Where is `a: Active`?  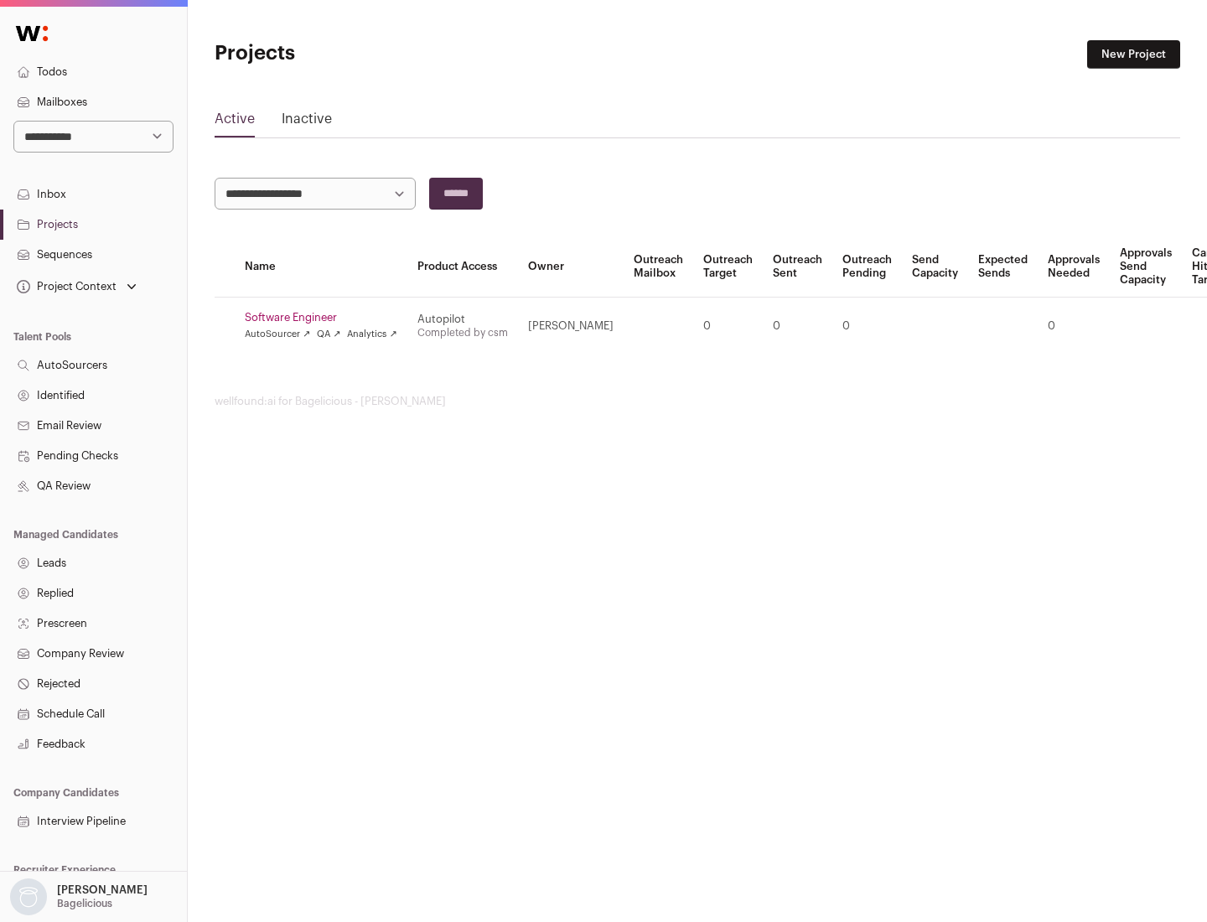
a: Active is located at coordinates (235, 122).